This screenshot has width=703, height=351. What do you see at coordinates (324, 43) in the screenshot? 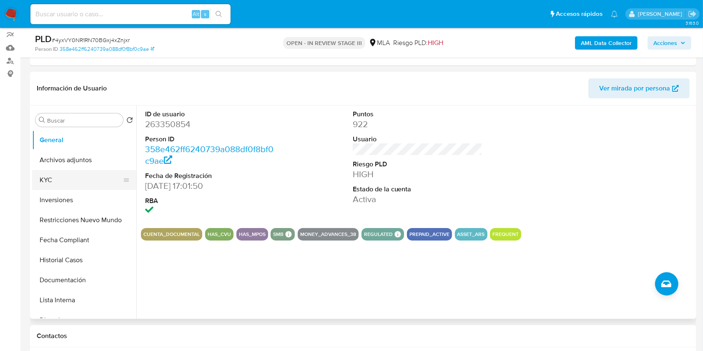
I see `p: OPEN - IN REVIEW STAGE III` at bounding box center [324, 43].